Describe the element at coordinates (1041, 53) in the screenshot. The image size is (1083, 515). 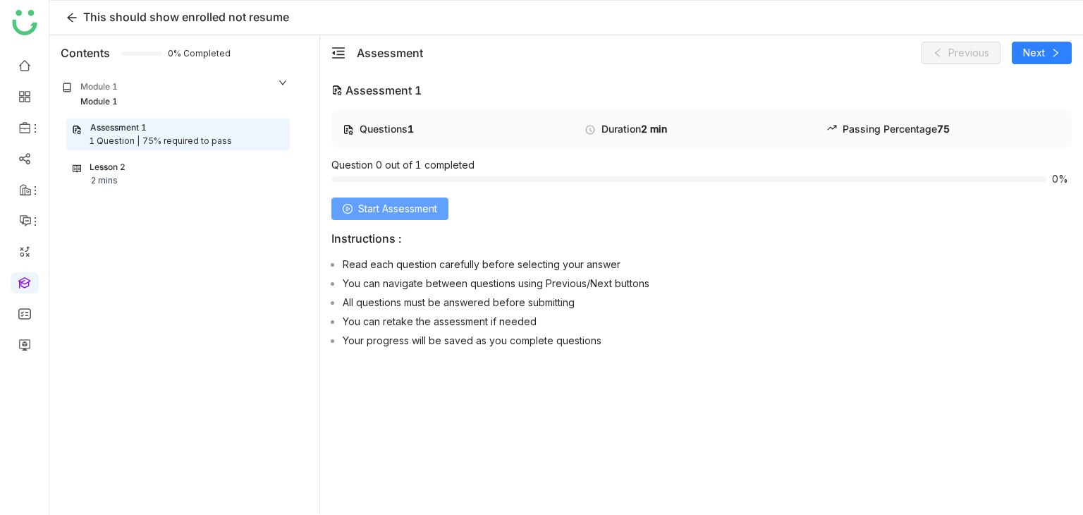
I see `button: Next` at that location.